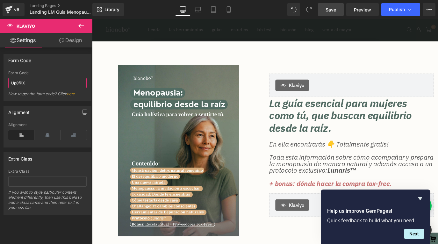 This screenshot has width=438, height=244. I want to click on h2: La guía esencial para mujeres como tú, que buscan equilibrio desde la raíz., so click(289, 107).